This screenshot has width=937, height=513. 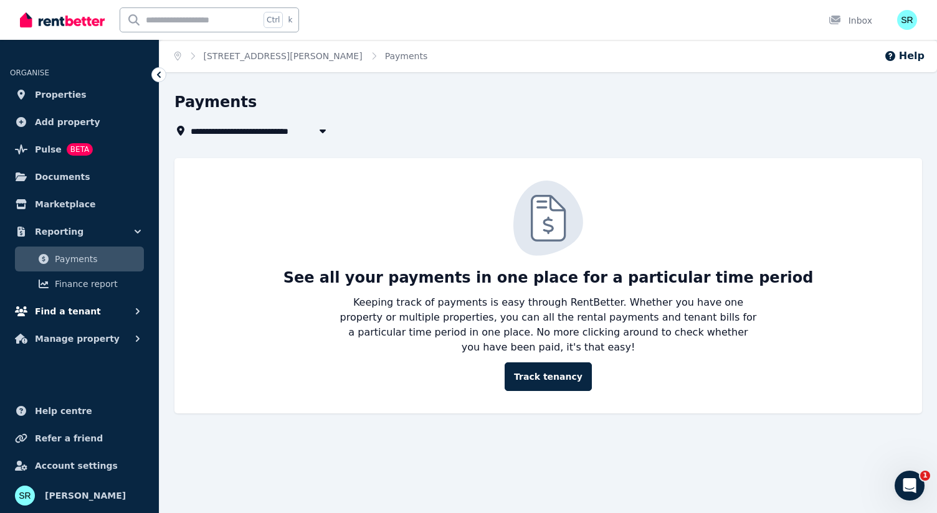 What do you see at coordinates (79, 232) in the screenshot?
I see `button: Reporting` at bounding box center [79, 232].